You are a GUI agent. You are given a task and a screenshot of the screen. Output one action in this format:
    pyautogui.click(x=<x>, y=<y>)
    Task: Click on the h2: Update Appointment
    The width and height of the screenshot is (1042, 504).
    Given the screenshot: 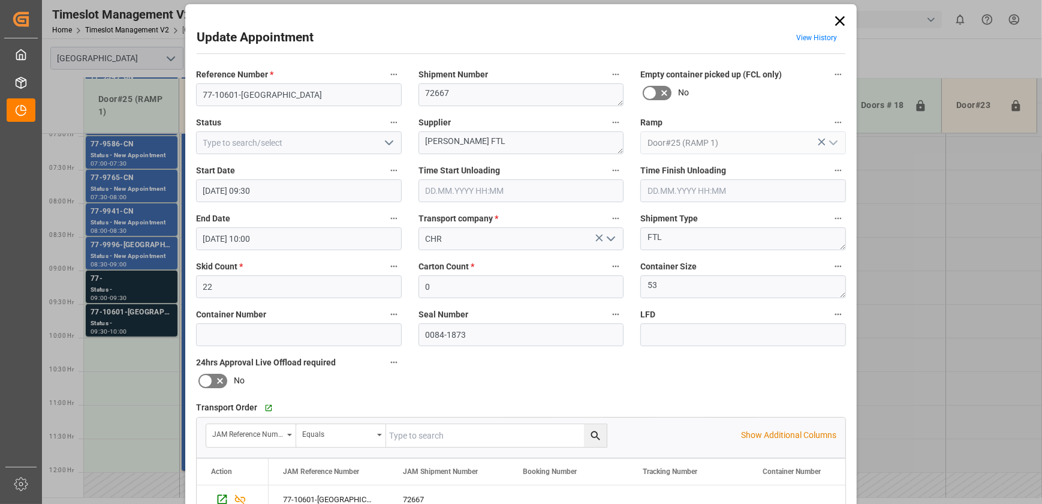 What is the action you would take?
    pyautogui.click(x=255, y=38)
    